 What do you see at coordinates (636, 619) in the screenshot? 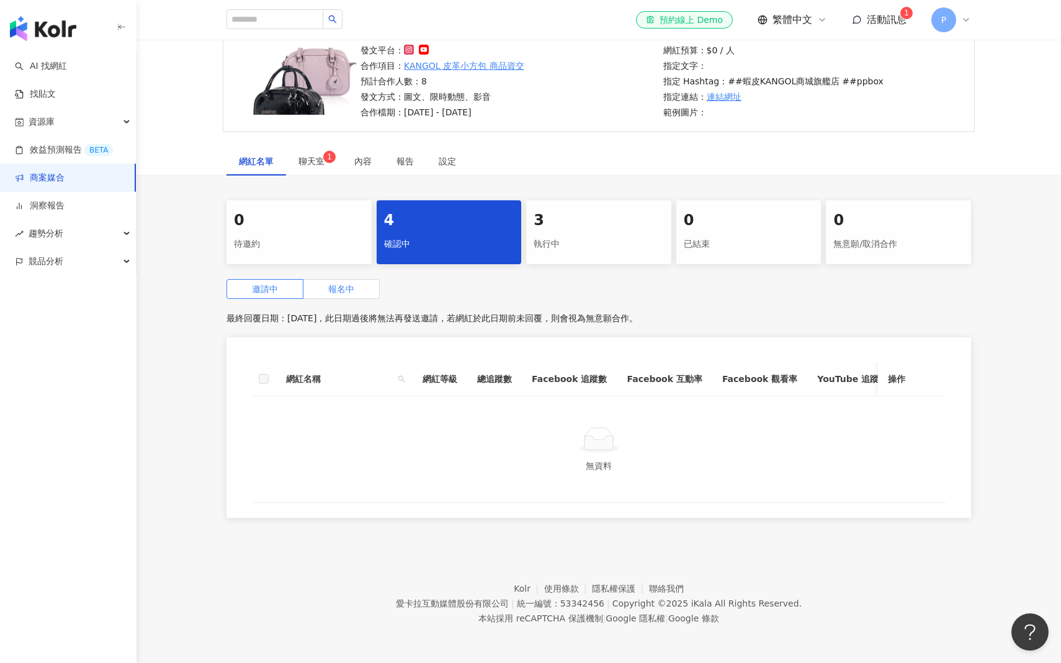
I see `a: Google 隱私權` at bounding box center [636, 619].